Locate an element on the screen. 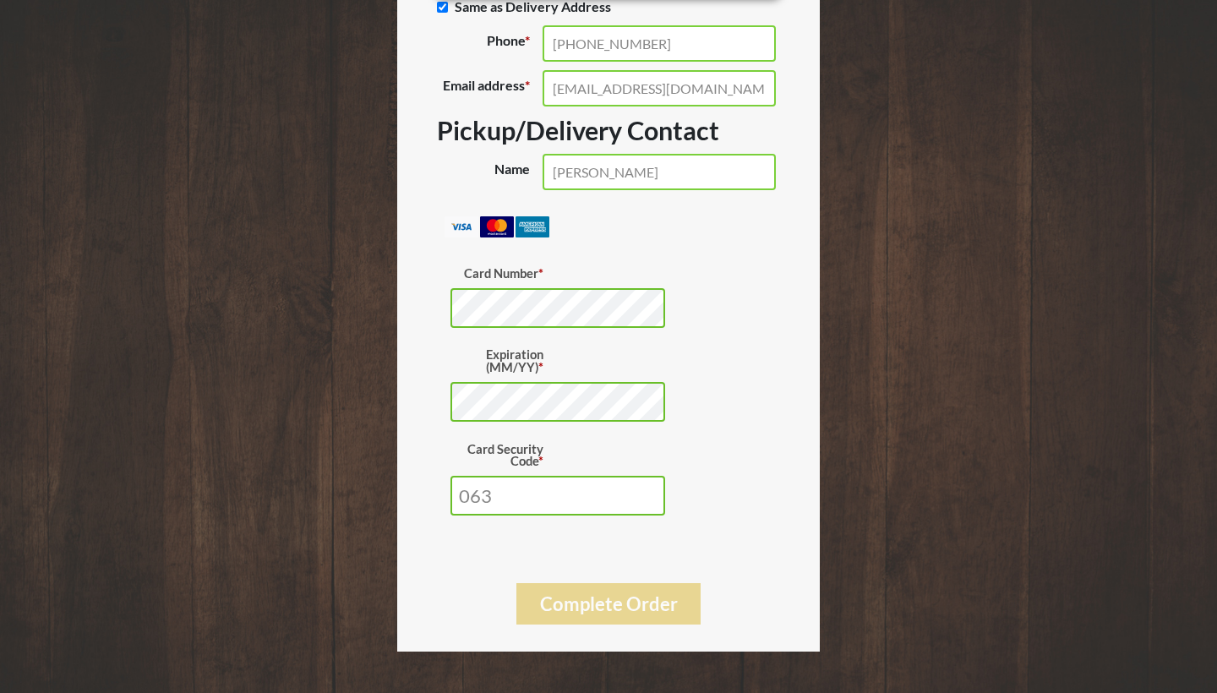 The height and width of the screenshot is (693, 1217). label: Phone is located at coordinates (489, 43).